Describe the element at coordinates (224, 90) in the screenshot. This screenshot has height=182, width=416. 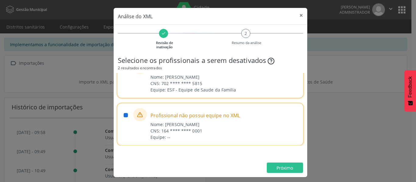
I see `div: Equipe: ESF - Equipe de Saude da Familia` at that location.